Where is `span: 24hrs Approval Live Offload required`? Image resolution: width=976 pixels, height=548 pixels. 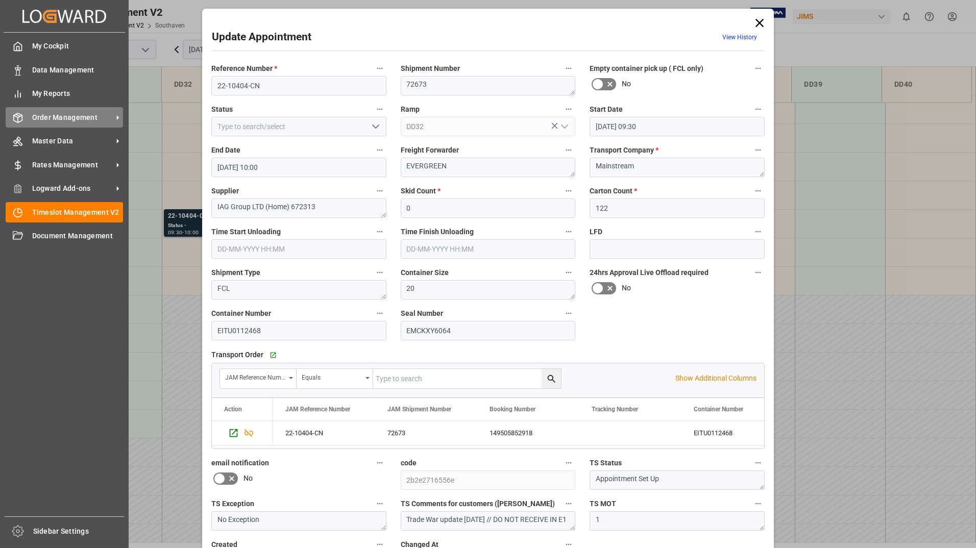 span: 24hrs Approval Live Offload required is located at coordinates (649, 272).